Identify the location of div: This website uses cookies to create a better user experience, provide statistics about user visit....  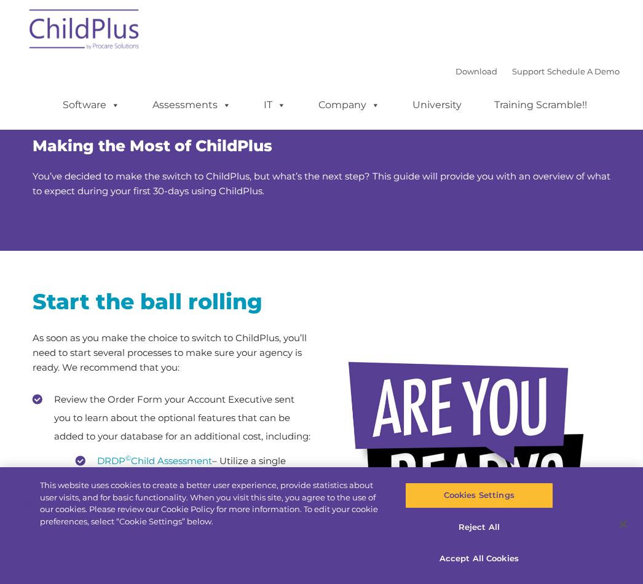
(213, 503).